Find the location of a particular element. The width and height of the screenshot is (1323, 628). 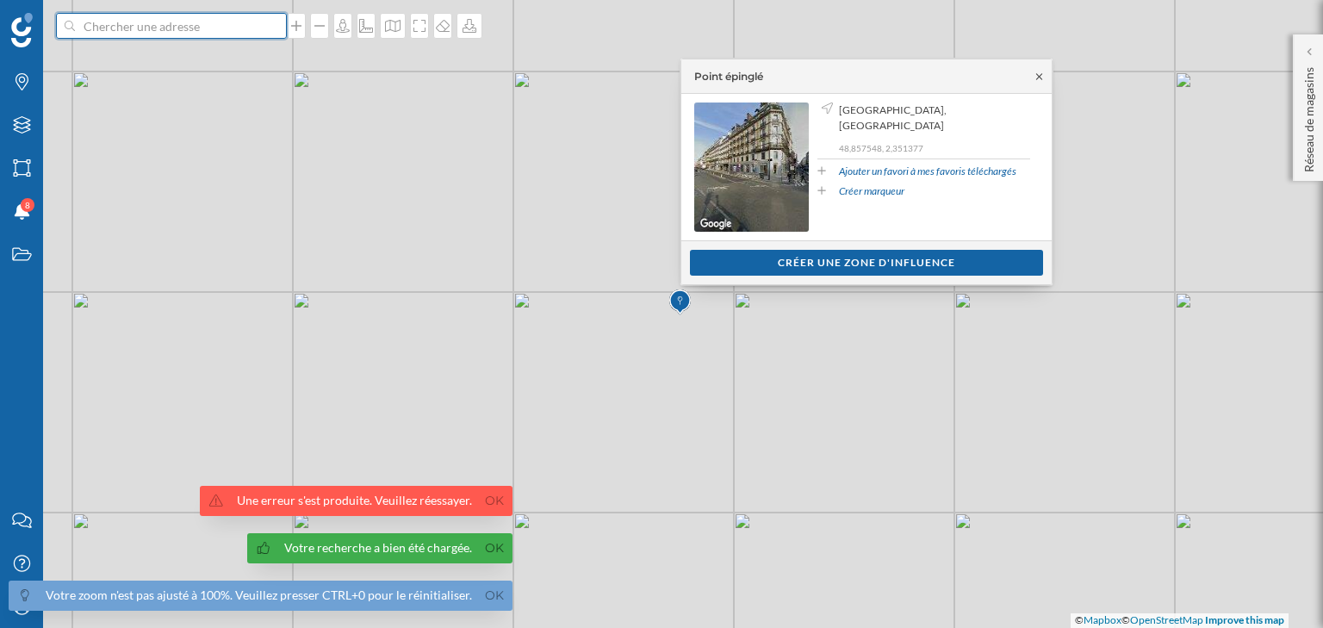

img: streetview is located at coordinates (751, 167).